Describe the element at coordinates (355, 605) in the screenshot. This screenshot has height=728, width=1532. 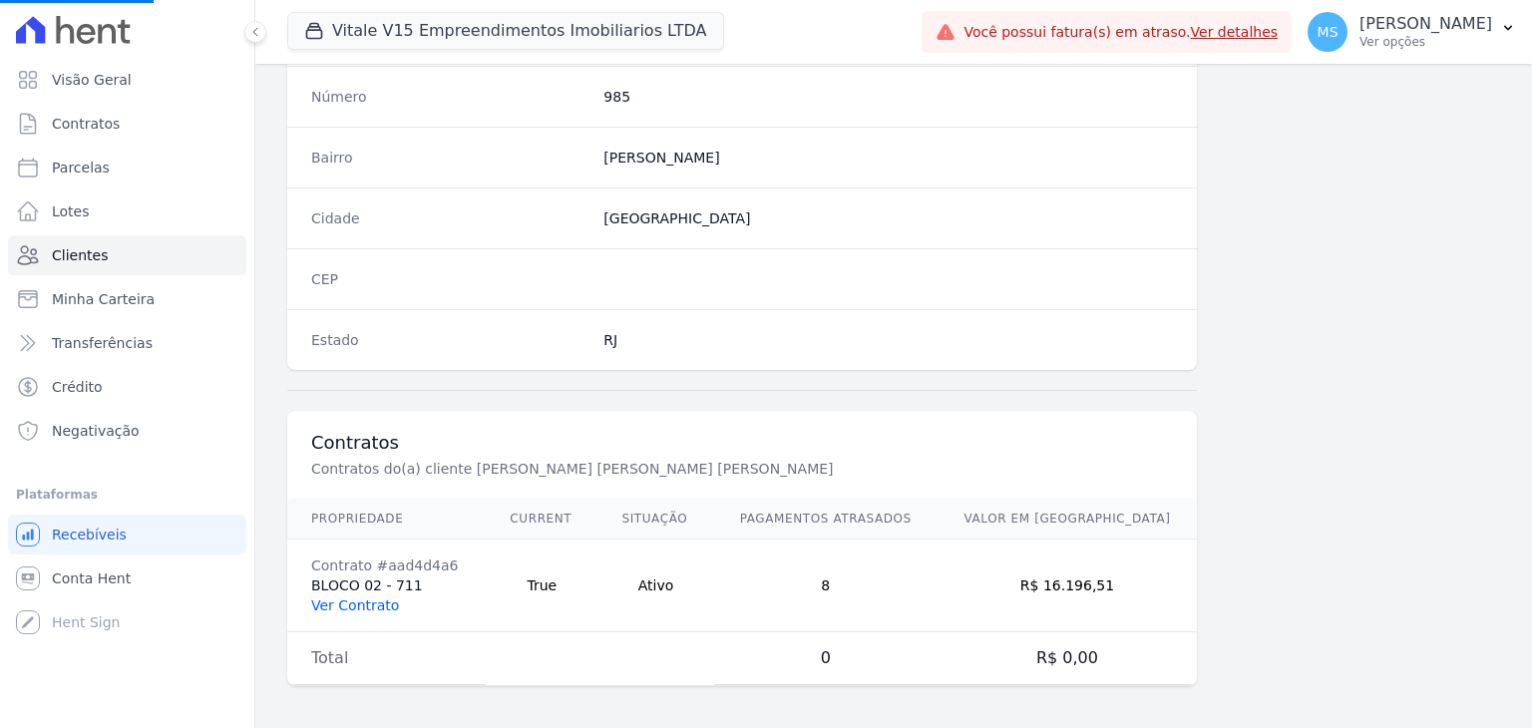
I see `a: Ver Contrato` at that location.